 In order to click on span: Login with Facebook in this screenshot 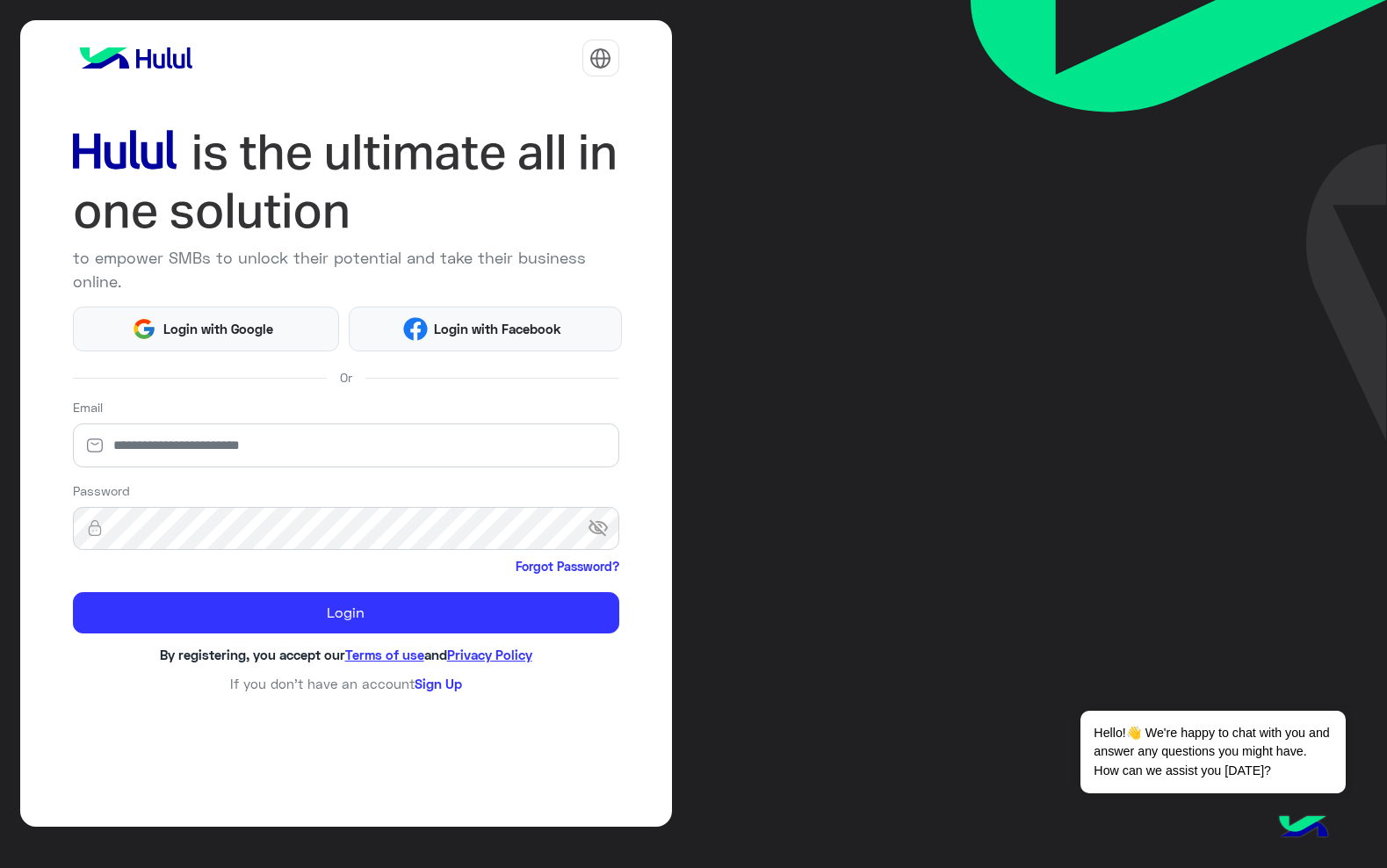, I will do `click(498, 328)`.